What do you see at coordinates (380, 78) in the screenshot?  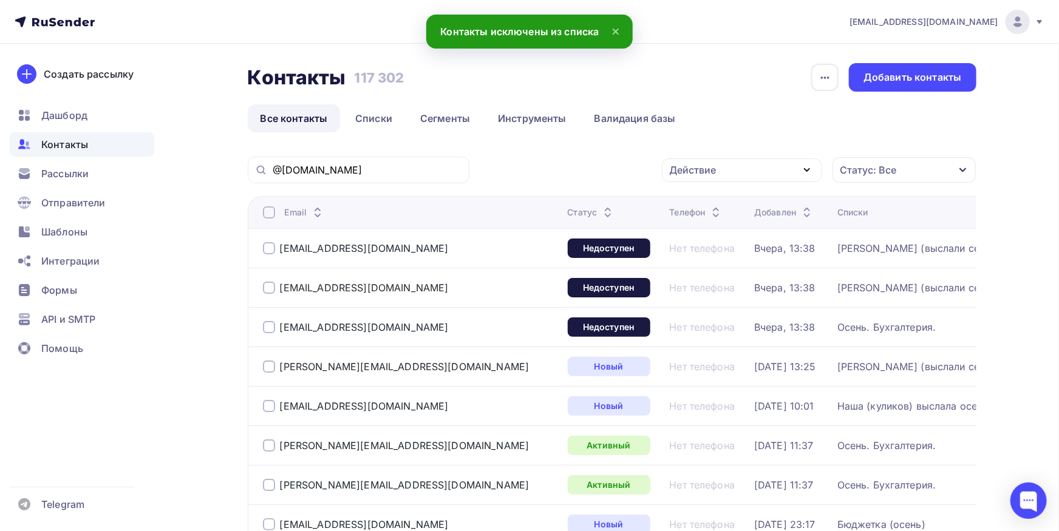 I see `h3: 117 302` at bounding box center [380, 78].